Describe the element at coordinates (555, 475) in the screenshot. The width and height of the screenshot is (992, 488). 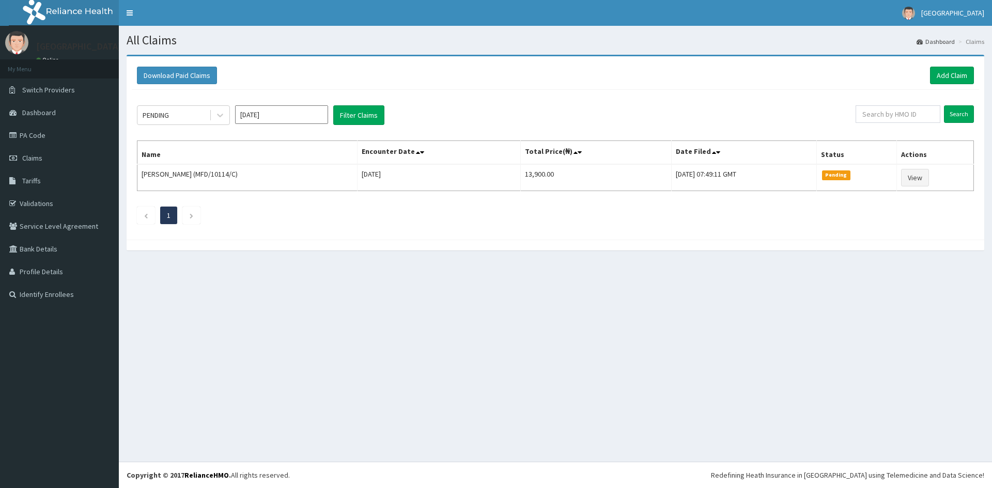
I see `footer: All rights reserved.` at that location.